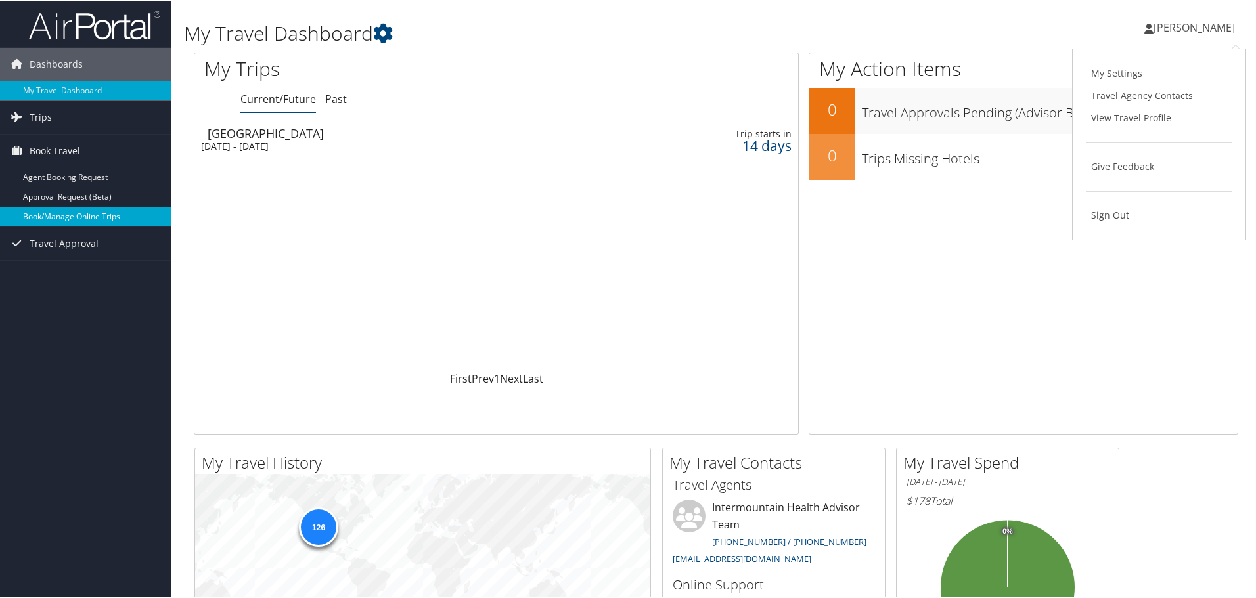  What do you see at coordinates (774, 484) in the screenshot?
I see `h3: Travel Agents` at bounding box center [774, 484].